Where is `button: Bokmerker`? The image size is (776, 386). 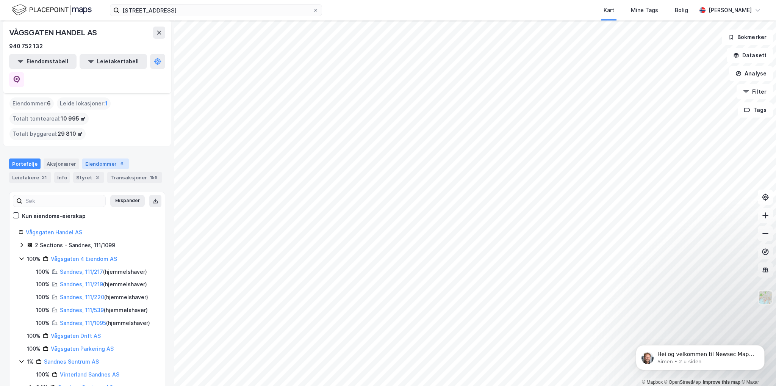 button: Bokmerker is located at coordinates (747, 37).